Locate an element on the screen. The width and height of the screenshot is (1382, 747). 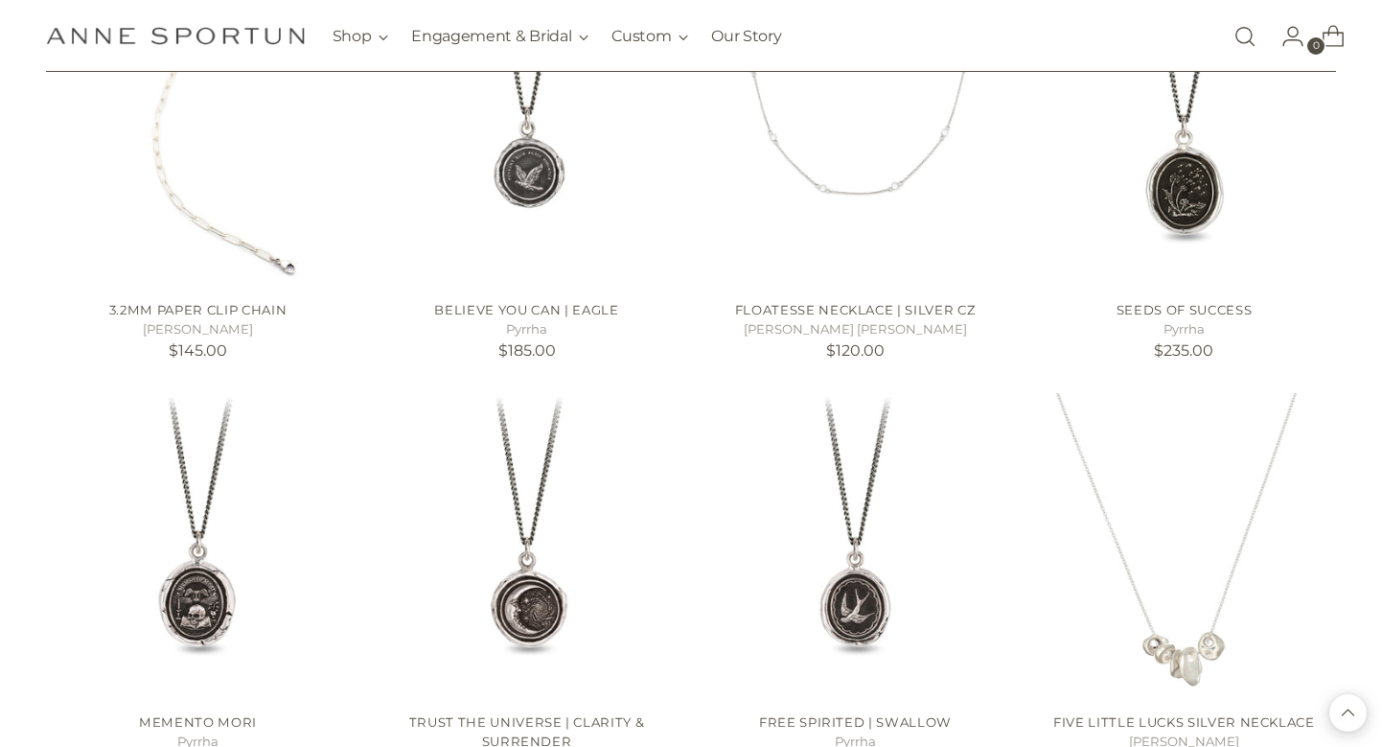
a: Go to the account page is located at coordinates (1285, 36).